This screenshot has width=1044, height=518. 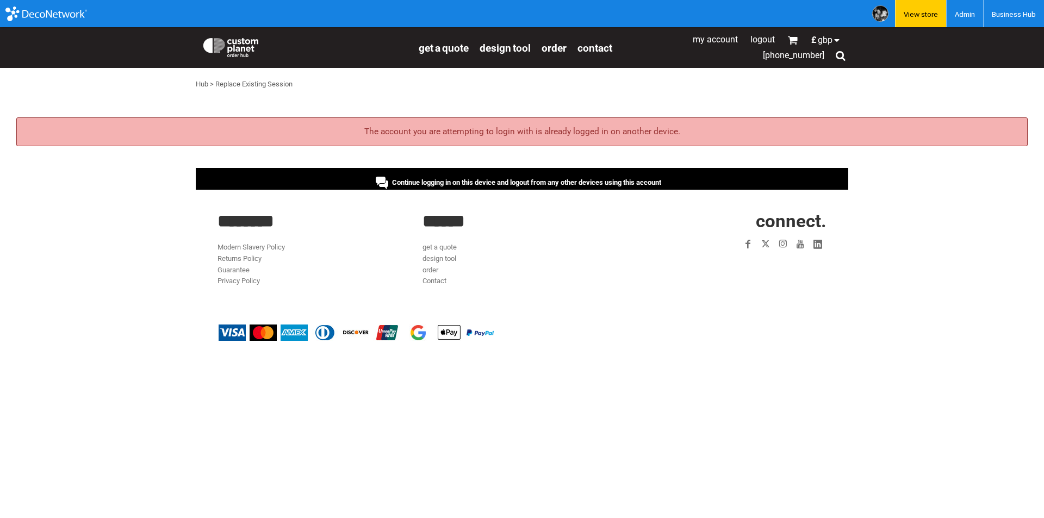 I want to click on span: design tool, so click(x=505, y=48).